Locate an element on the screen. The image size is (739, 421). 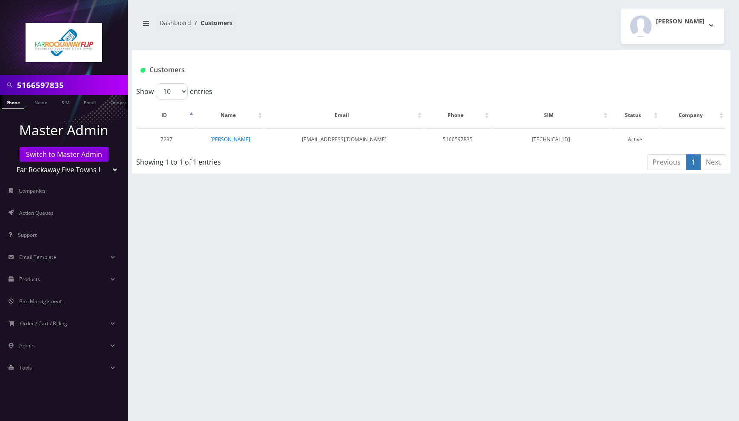
li: Customers is located at coordinates (211, 23).